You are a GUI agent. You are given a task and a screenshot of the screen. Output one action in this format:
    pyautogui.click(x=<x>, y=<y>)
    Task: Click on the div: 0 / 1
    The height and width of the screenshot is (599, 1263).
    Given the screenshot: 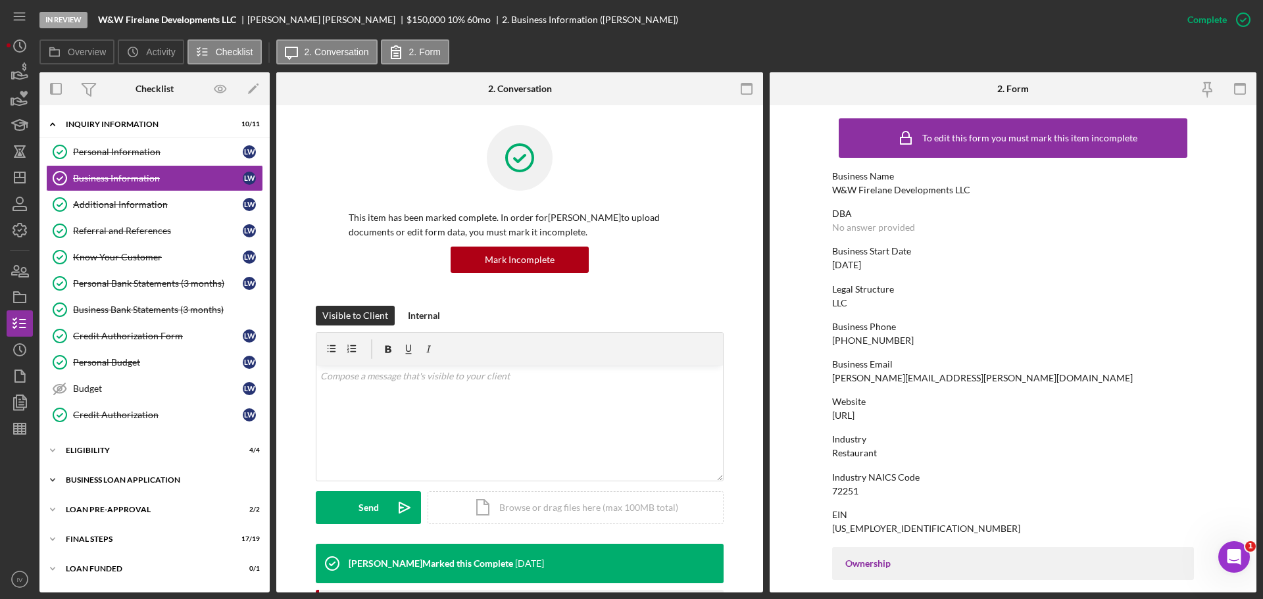 What is the action you would take?
    pyautogui.click(x=248, y=569)
    